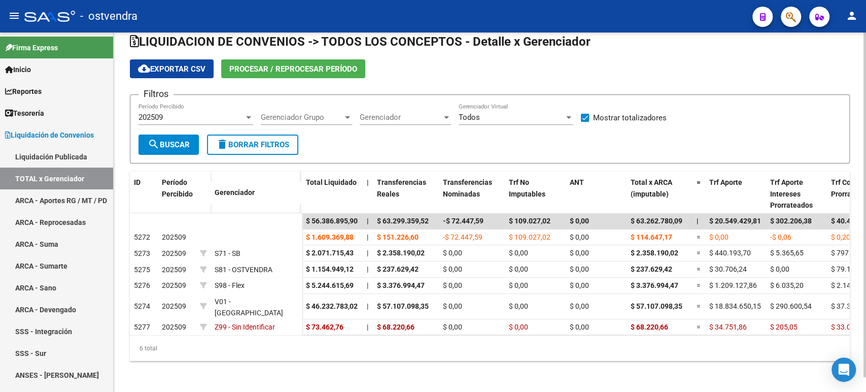 The image size is (866, 392). Describe the element at coordinates (330, 285) in the screenshot. I see `span: $ 5.244.615,69` at that location.